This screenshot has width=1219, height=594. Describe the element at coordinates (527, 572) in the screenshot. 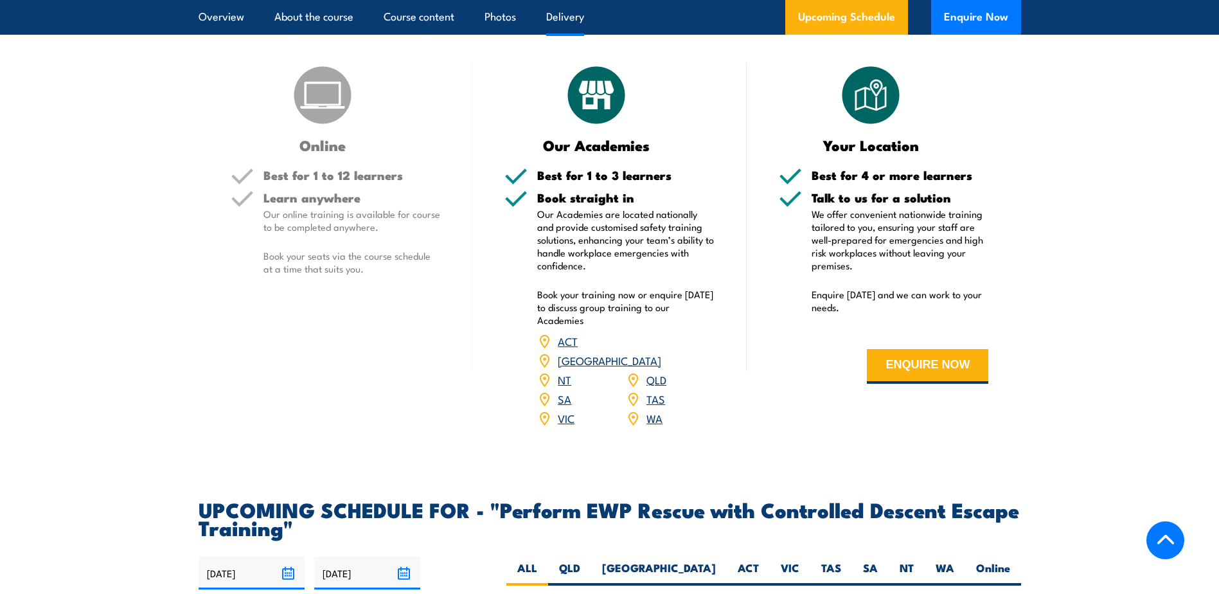

I see `label: ALL` at that location.